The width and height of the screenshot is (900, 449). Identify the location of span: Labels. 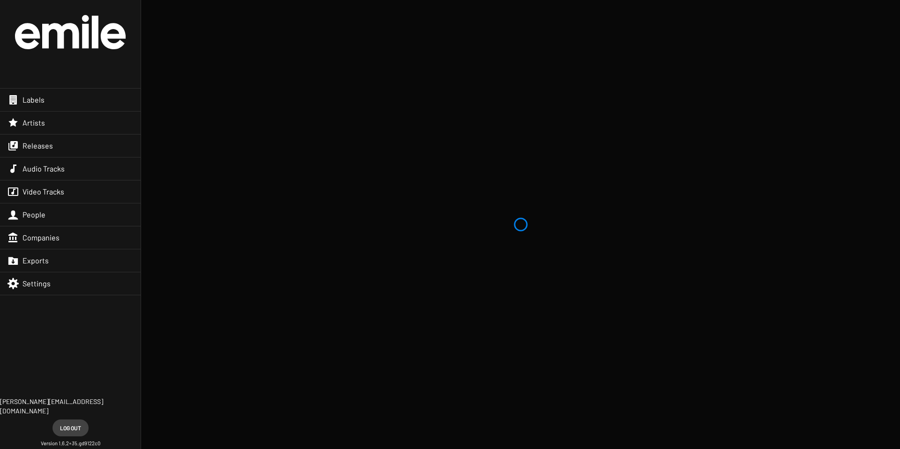
(33, 100).